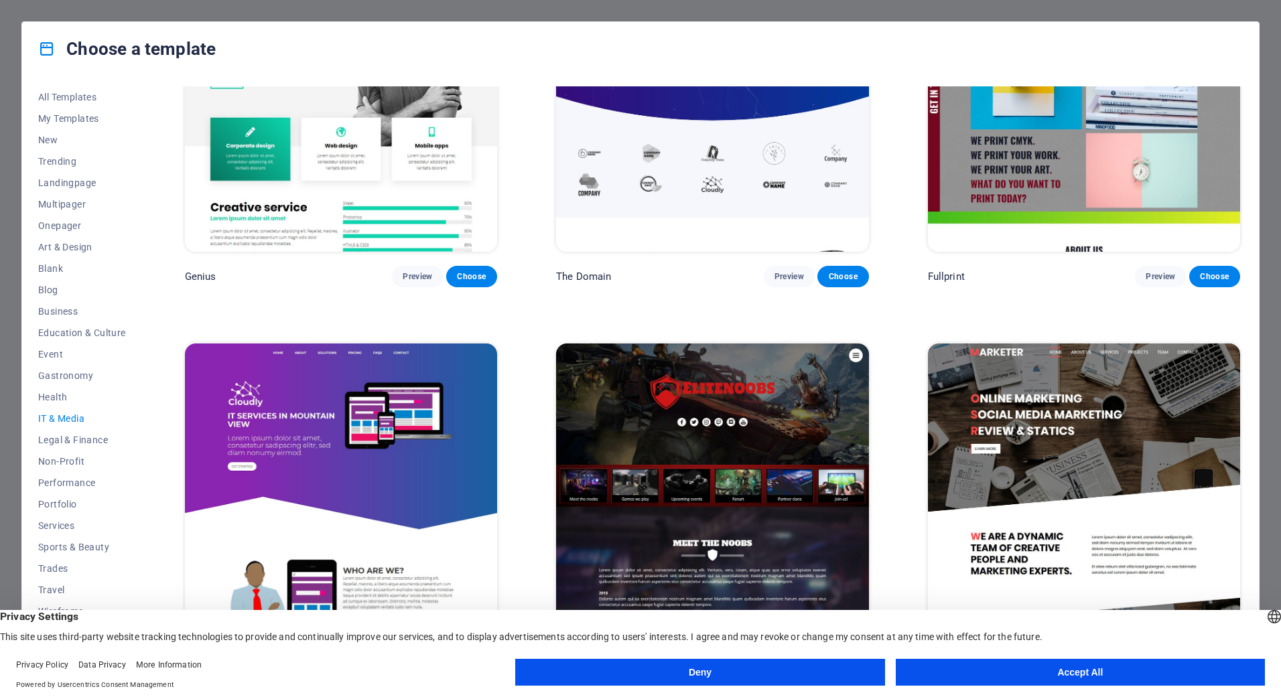  What do you see at coordinates (82, 376) in the screenshot?
I see `button: Gastronomy` at bounding box center [82, 376].